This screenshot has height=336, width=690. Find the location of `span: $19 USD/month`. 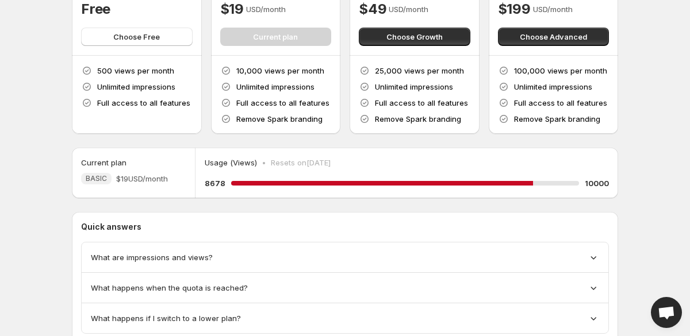

span: $19 USD/month is located at coordinates (142, 179).